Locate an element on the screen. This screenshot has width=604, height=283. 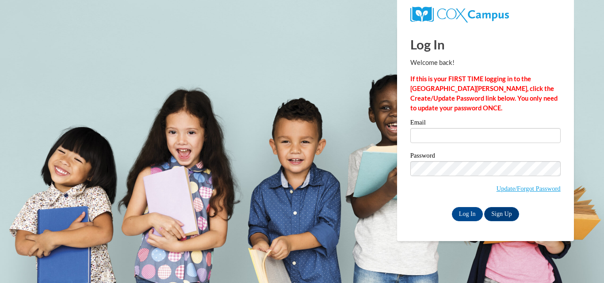
label: Password is located at coordinates (485, 157).